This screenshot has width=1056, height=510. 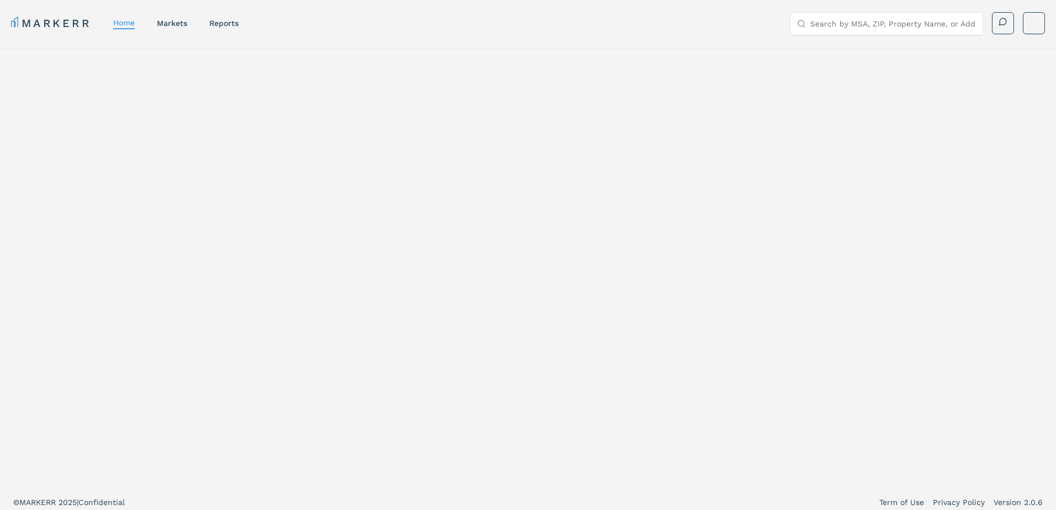 What do you see at coordinates (959, 503) in the screenshot?
I see `a: Privacy Policy` at bounding box center [959, 503].